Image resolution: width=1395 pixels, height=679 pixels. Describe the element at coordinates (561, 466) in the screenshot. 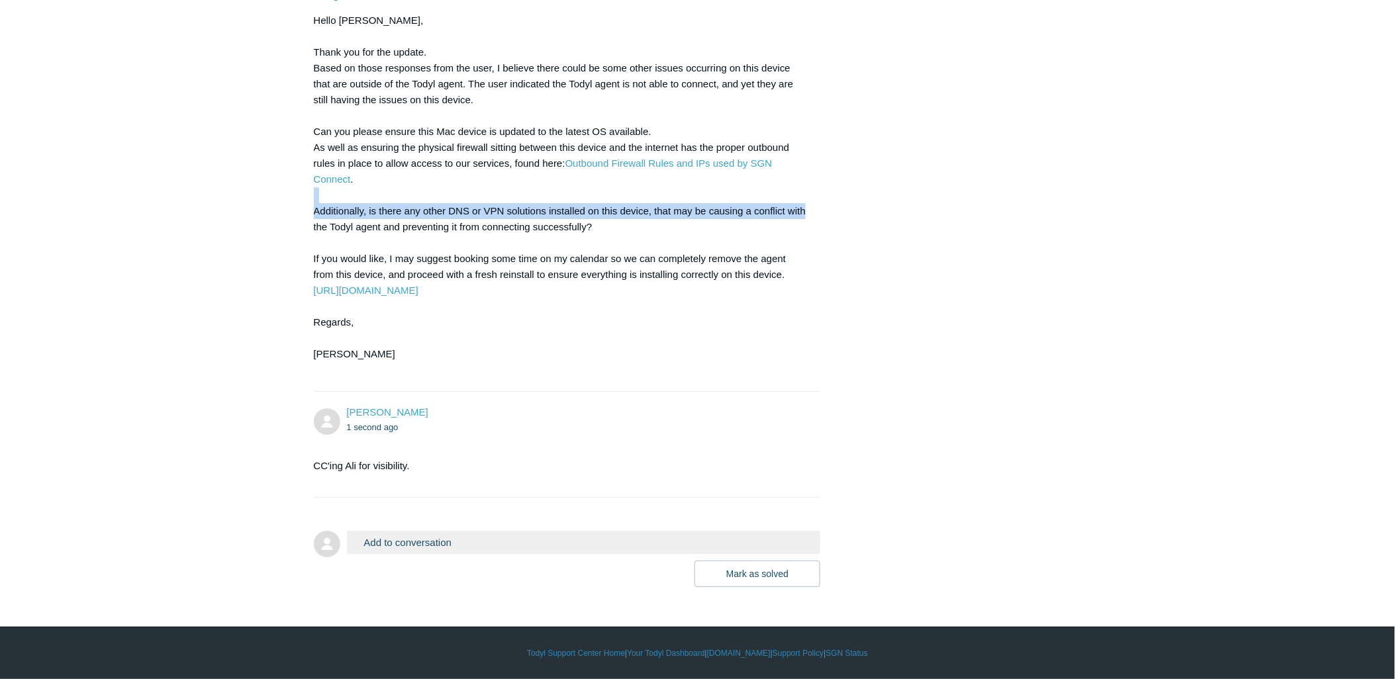

I see `p: CC'ing Ali for visibility.` at that location.